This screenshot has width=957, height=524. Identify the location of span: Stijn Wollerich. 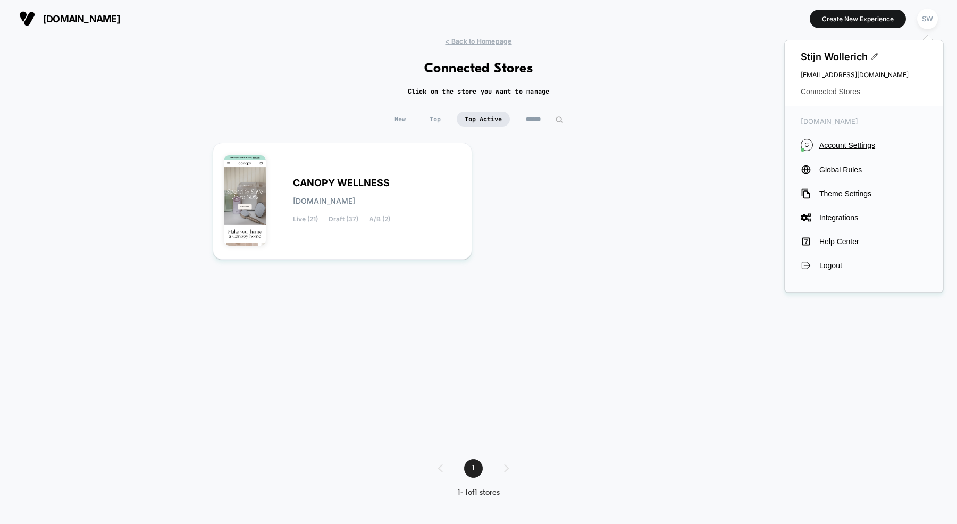
(864, 56).